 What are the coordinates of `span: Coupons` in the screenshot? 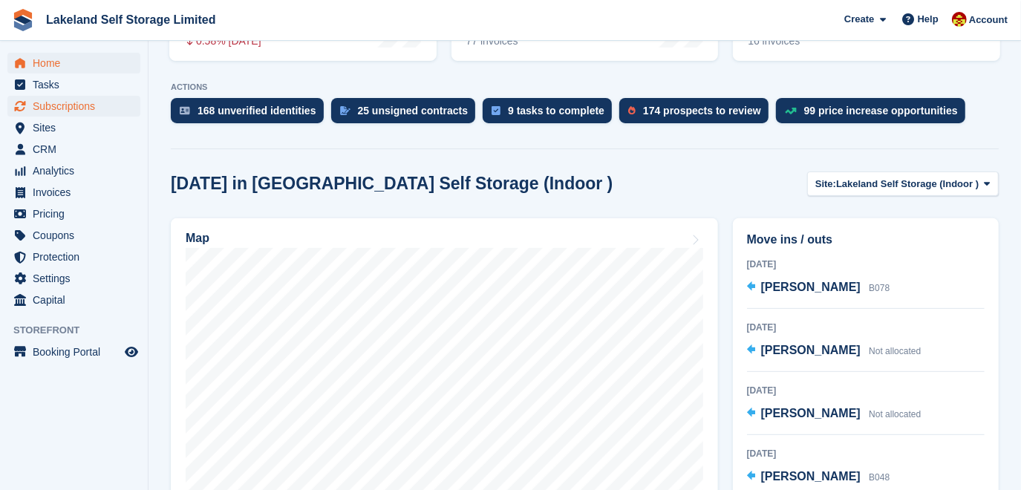 It's located at (77, 235).